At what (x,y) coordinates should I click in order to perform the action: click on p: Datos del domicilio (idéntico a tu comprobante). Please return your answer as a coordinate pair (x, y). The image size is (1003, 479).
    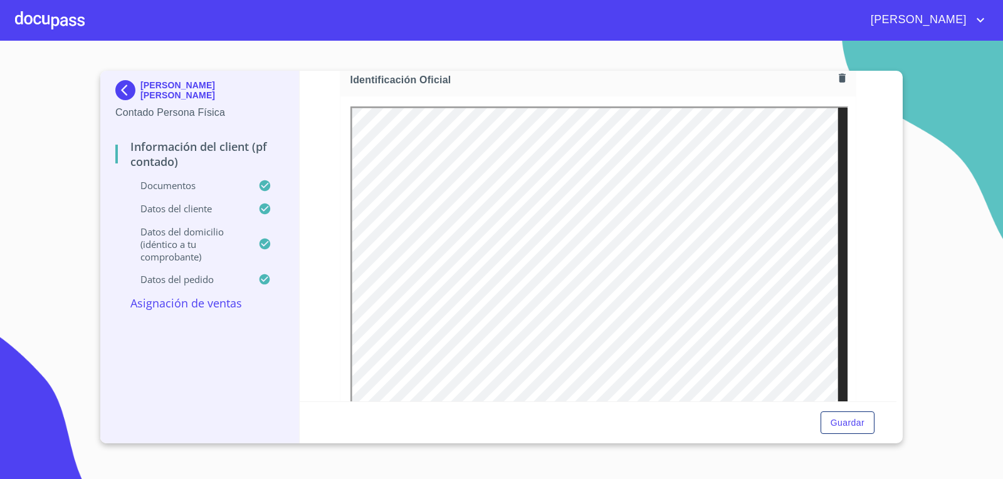
    Looking at the image, I should click on (187, 244).